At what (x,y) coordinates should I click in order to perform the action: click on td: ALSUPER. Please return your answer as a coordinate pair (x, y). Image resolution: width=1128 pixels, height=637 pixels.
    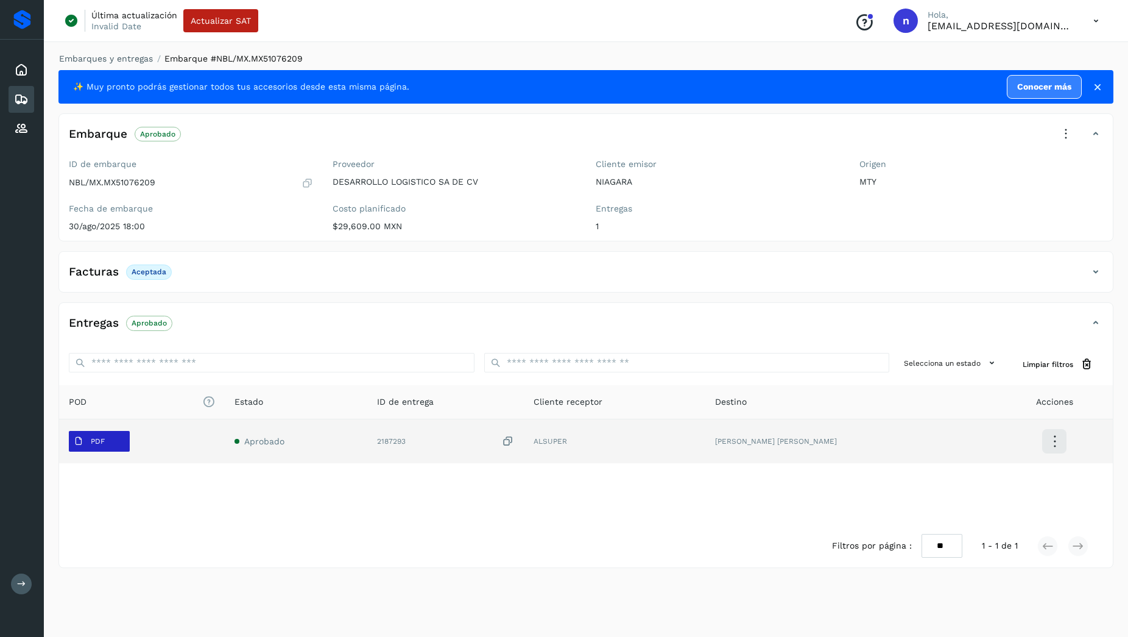
    Looking at the image, I should click on (615, 441).